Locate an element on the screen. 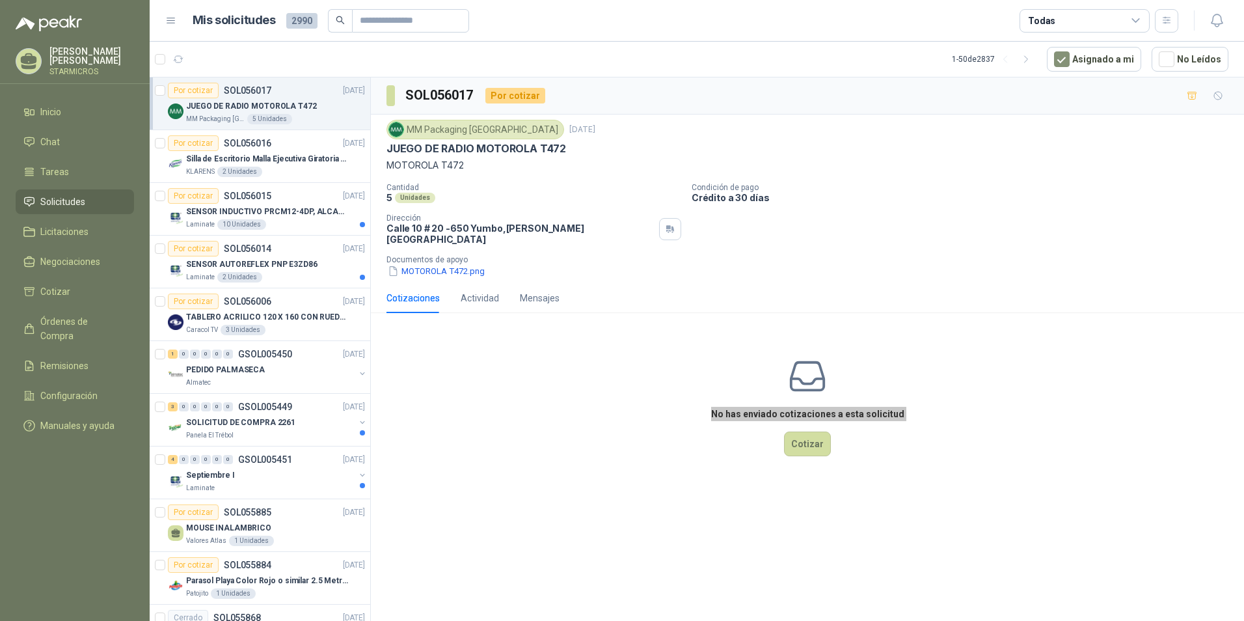  a: Tareas is located at coordinates (75, 172).